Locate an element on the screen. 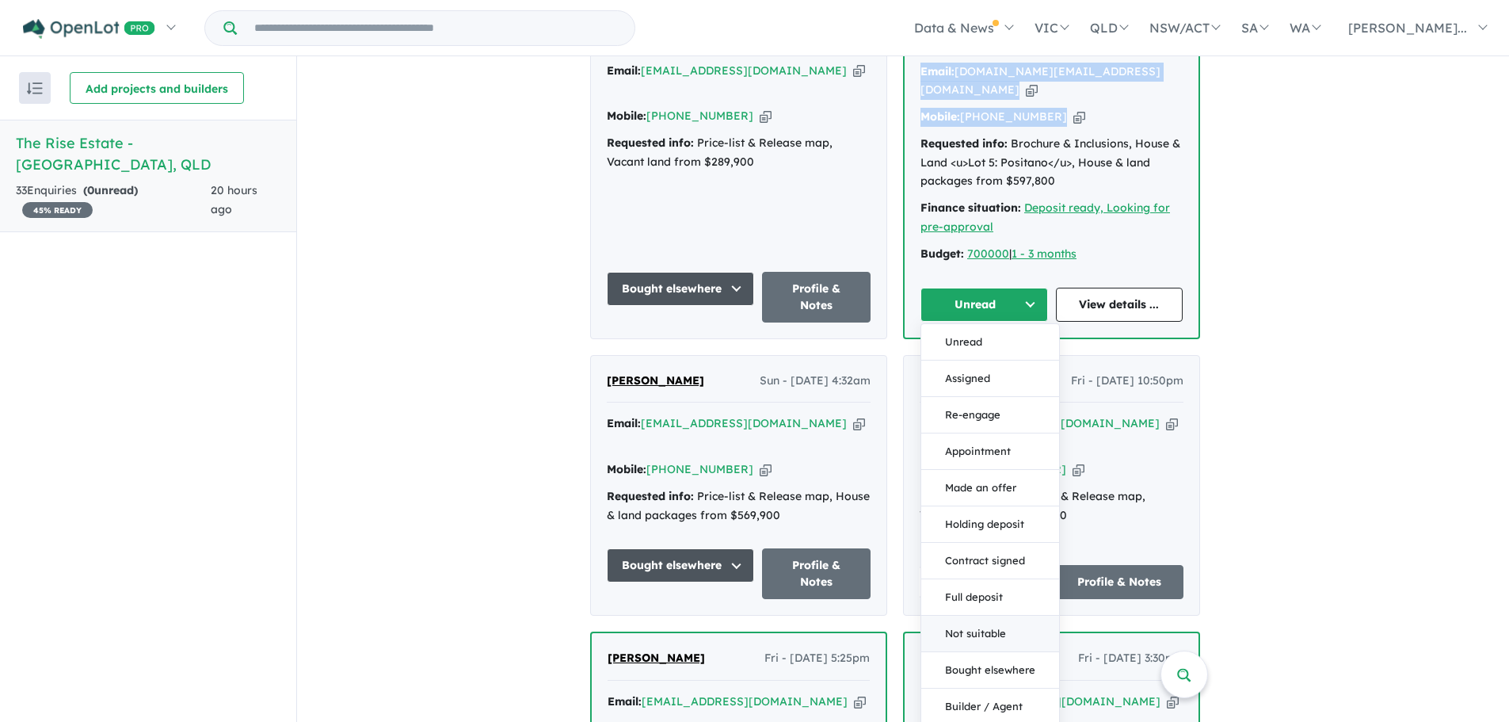 Image resolution: width=1509 pixels, height=722 pixels. strong: Finance situation: is located at coordinates (971, 208).